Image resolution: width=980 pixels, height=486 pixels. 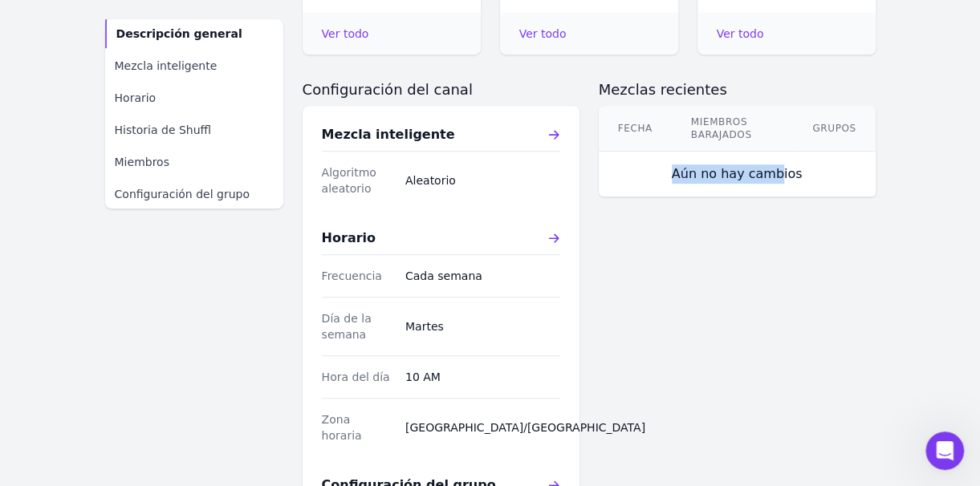 I want to click on h2: Configuración del canal, so click(x=440, y=90).